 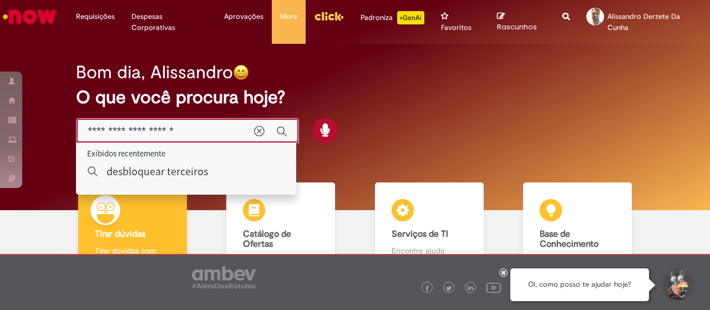 What do you see at coordinates (354, 97) in the screenshot?
I see `h2: O que você procura hoje?` at bounding box center [354, 97].